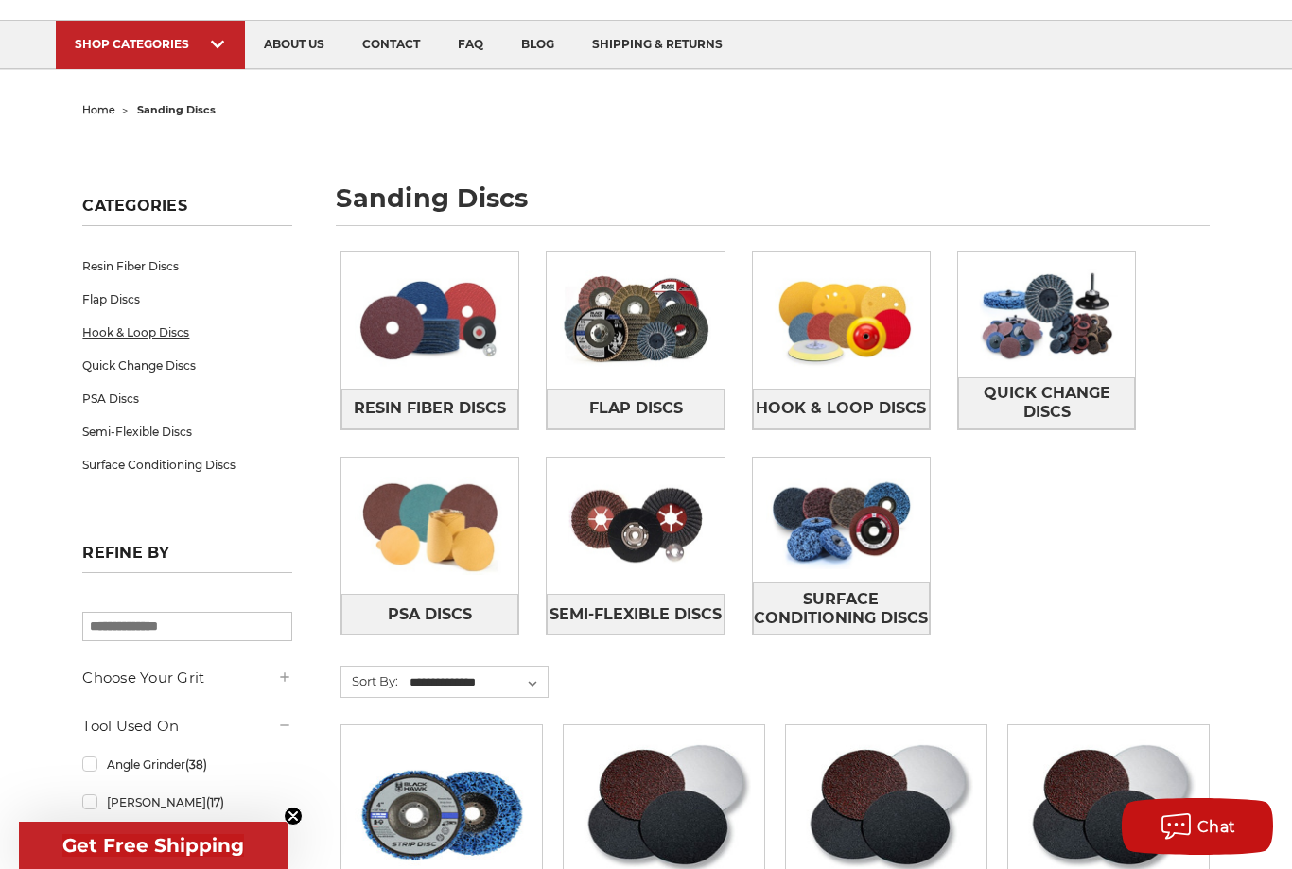  Describe the element at coordinates (153, 845) in the screenshot. I see `span: Get Free Shipping` at that location.